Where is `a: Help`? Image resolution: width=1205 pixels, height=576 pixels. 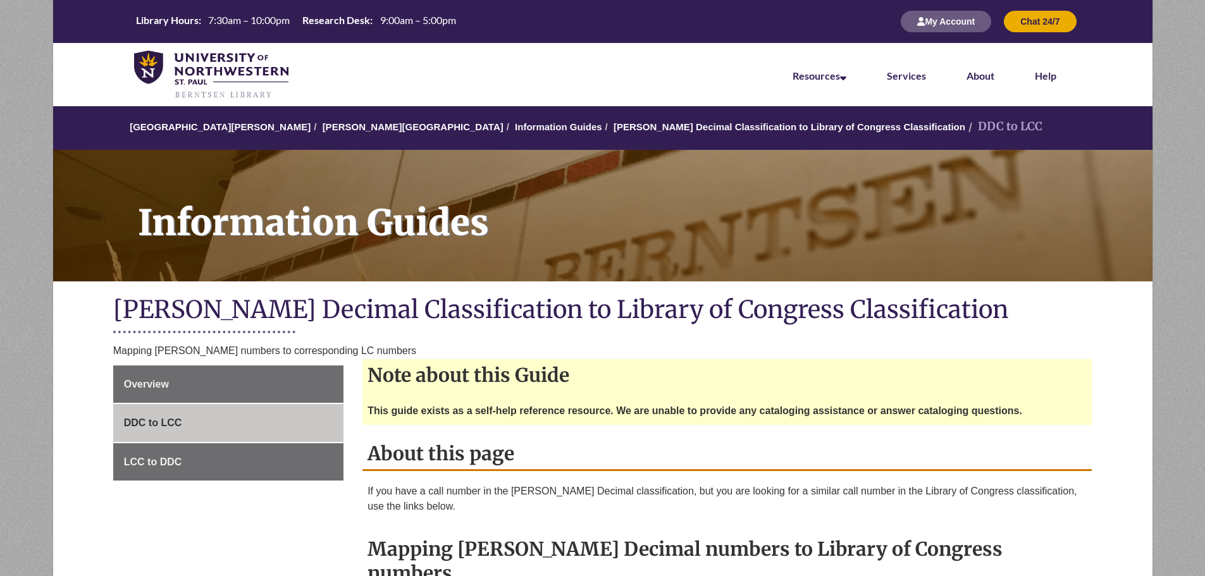
a: Help is located at coordinates (1046, 75).